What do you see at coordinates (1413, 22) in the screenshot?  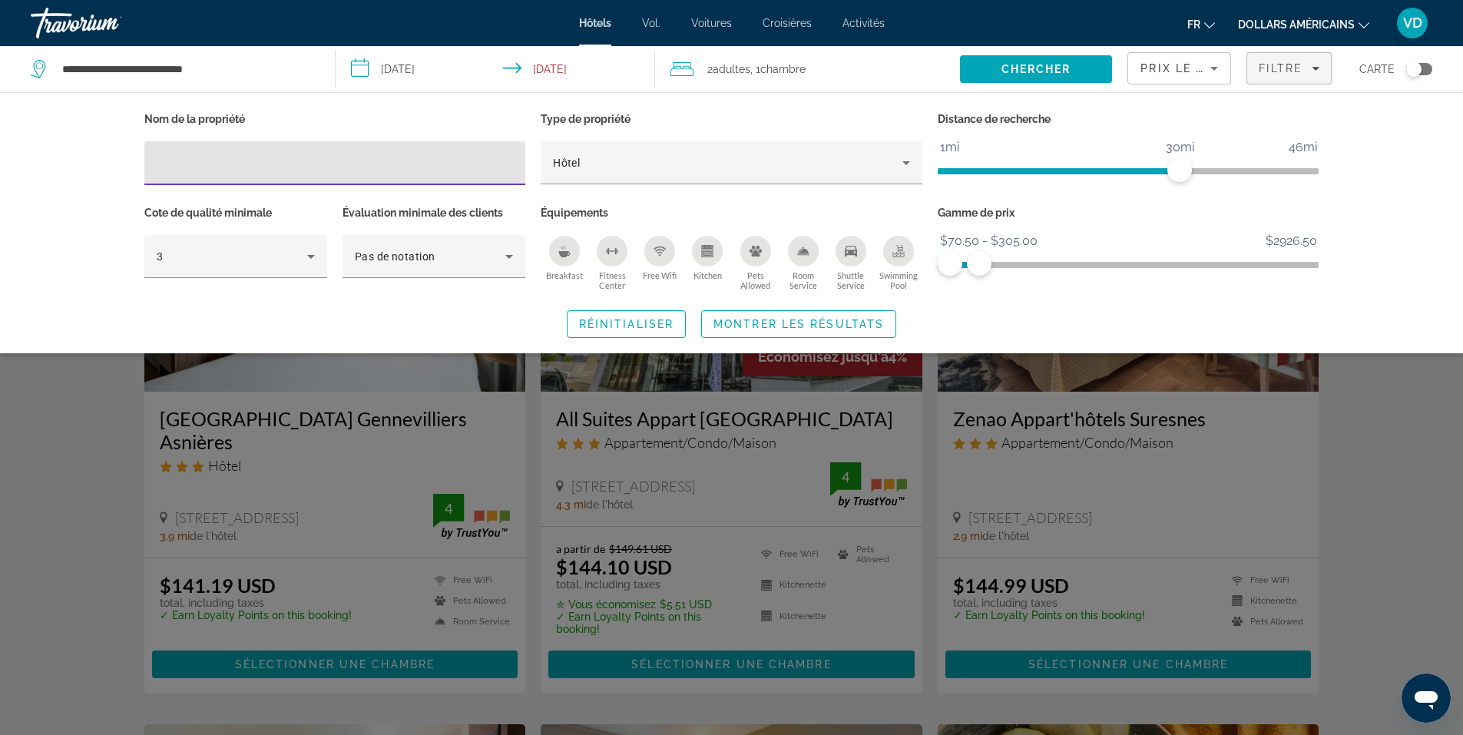 I see `font: VD` at bounding box center [1413, 22].